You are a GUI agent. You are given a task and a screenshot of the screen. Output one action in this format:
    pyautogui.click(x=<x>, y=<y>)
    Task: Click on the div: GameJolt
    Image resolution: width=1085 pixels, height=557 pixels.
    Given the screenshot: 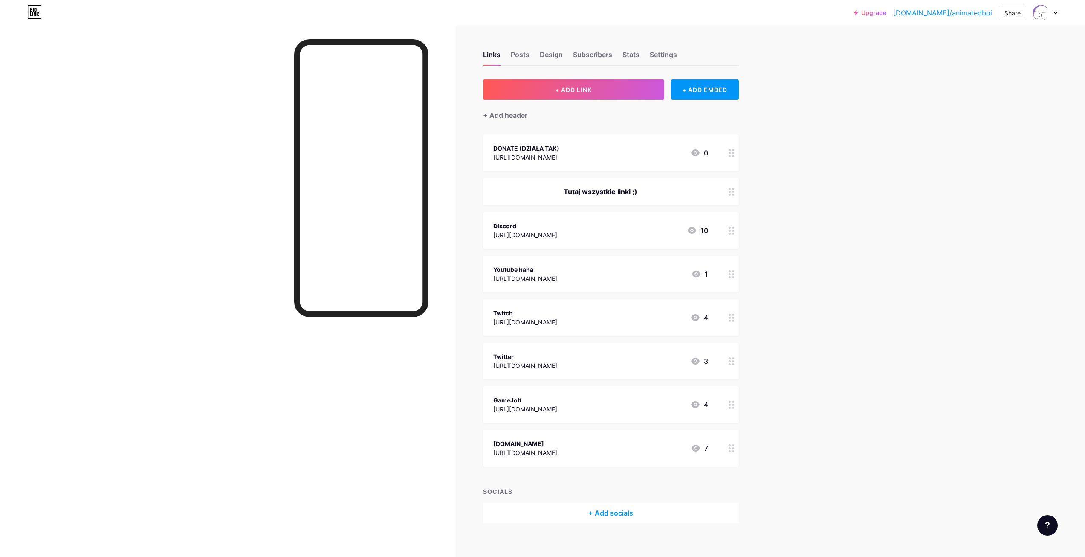 What is the action you would take?
    pyautogui.click(x=525, y=400)
    